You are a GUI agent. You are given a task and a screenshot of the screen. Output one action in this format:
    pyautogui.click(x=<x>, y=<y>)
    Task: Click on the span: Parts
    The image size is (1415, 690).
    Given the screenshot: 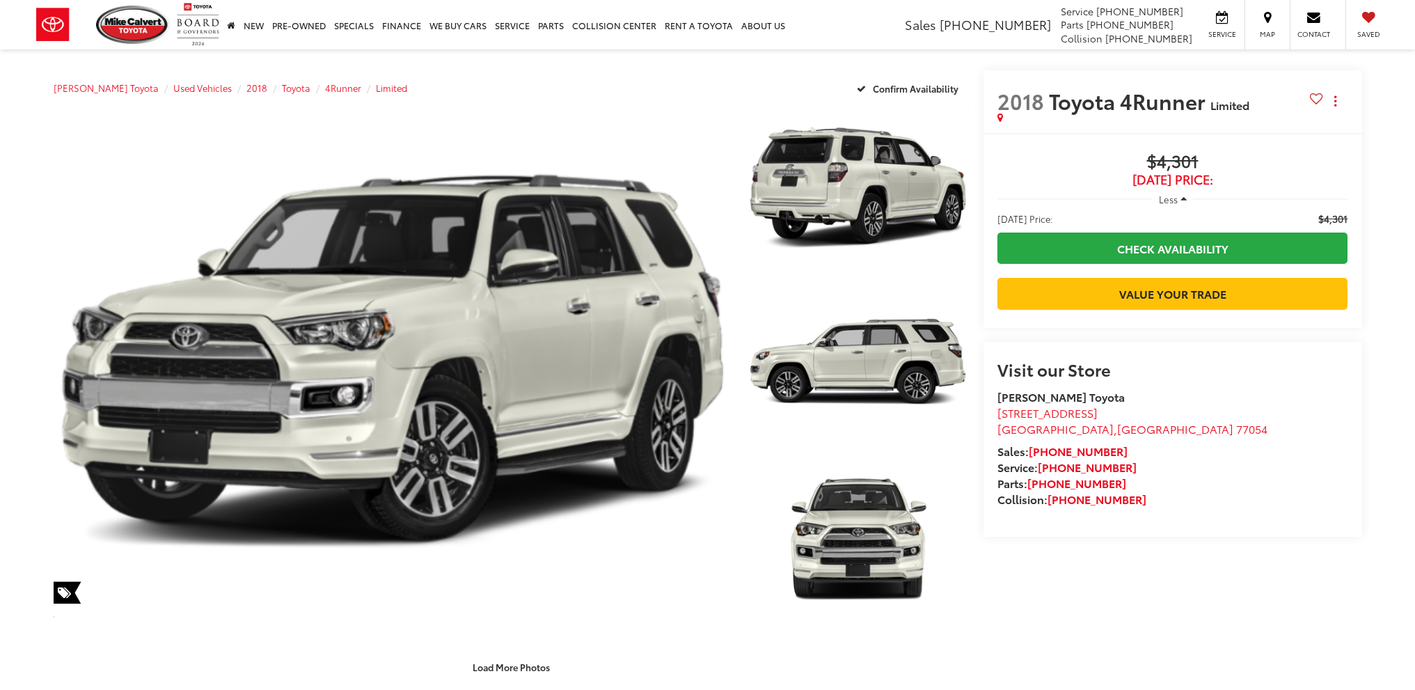 What is the action you would take?
    pyautogui.click(x=1072, y=24)
    